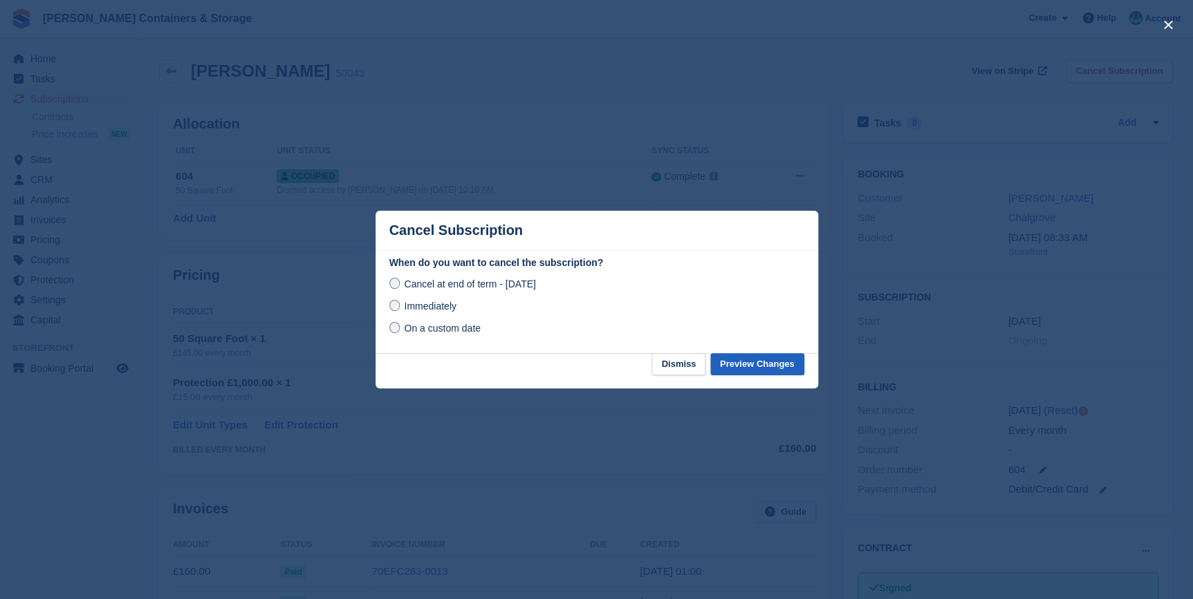 Image resolution: width=1193 pixels, height=599 pixels. What do you see at coordinates (678, 364) in the screenshot?
I see `button: Dismiss` at bounding box center [678, 364].